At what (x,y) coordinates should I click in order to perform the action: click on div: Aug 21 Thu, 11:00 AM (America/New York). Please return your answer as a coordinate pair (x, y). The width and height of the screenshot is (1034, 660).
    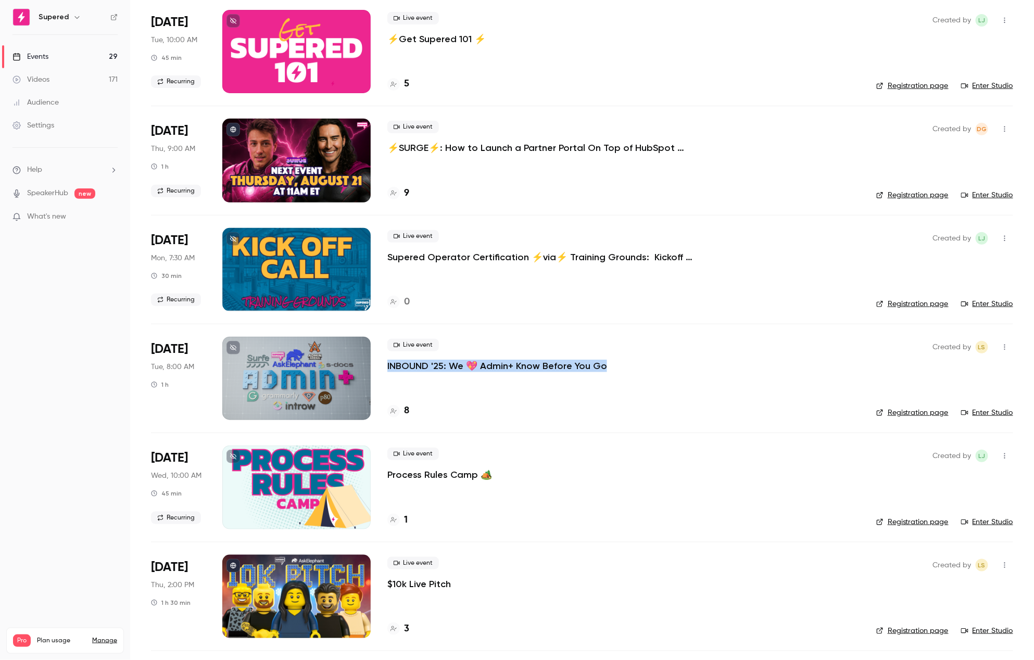
    Looking at the image, I should click on (178, 160).